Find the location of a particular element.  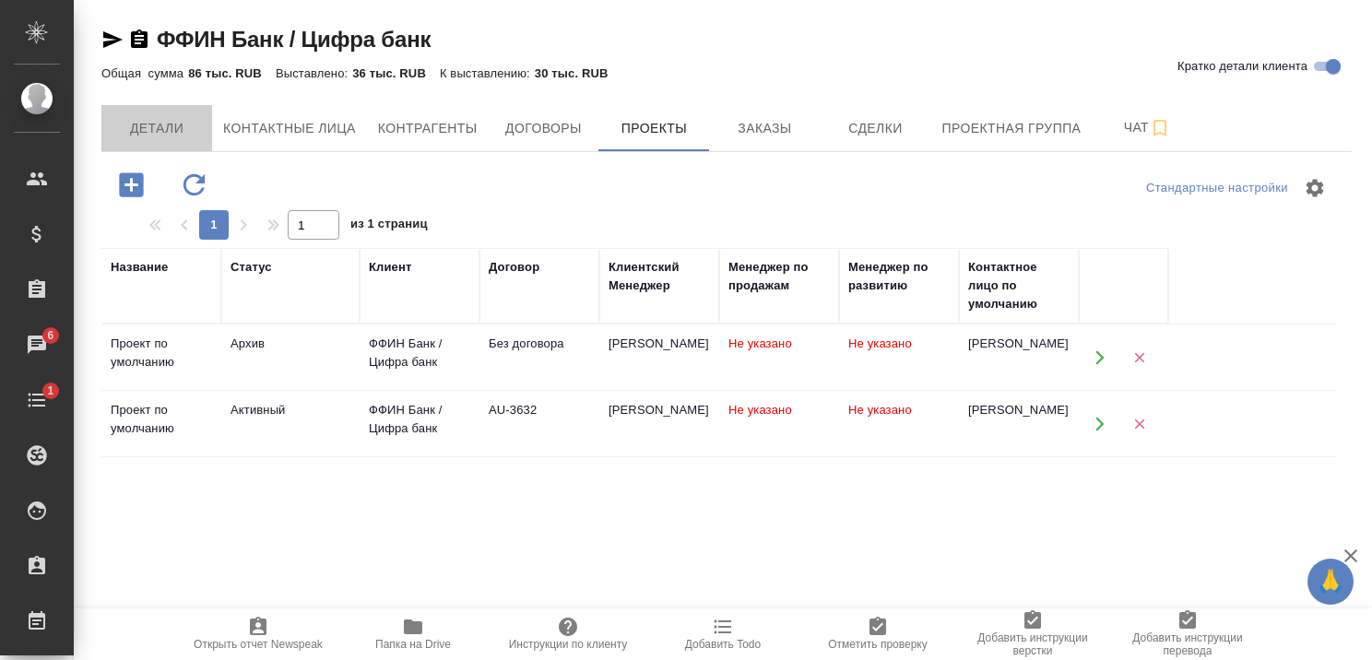

span: Папка на Drive is located at coordinates (413, 644).